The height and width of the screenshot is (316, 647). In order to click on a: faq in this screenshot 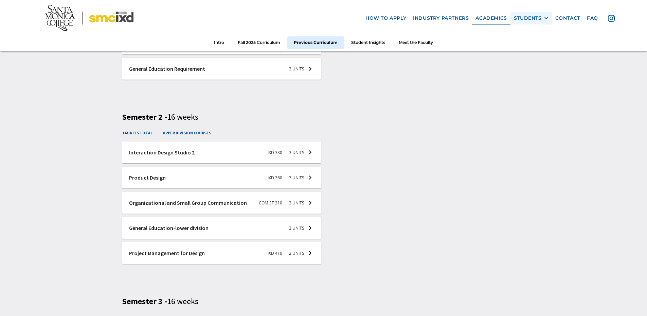, I will do `click(592, 18)`.